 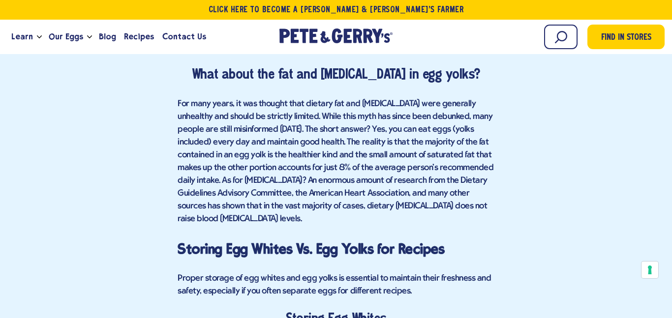 I want to click on input: Search, so click(x=561, y=37).